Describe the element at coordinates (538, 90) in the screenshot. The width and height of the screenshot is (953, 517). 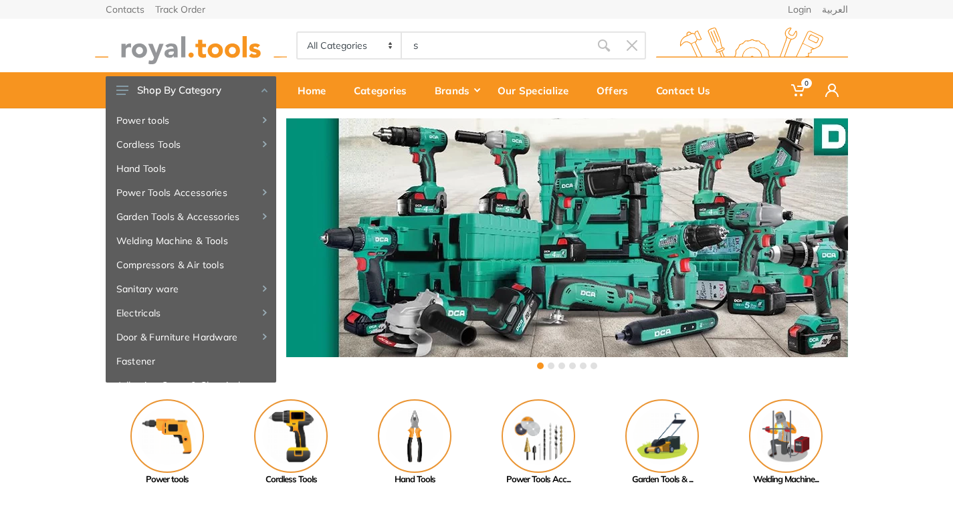
I see `a: Our Specialize` at that location.